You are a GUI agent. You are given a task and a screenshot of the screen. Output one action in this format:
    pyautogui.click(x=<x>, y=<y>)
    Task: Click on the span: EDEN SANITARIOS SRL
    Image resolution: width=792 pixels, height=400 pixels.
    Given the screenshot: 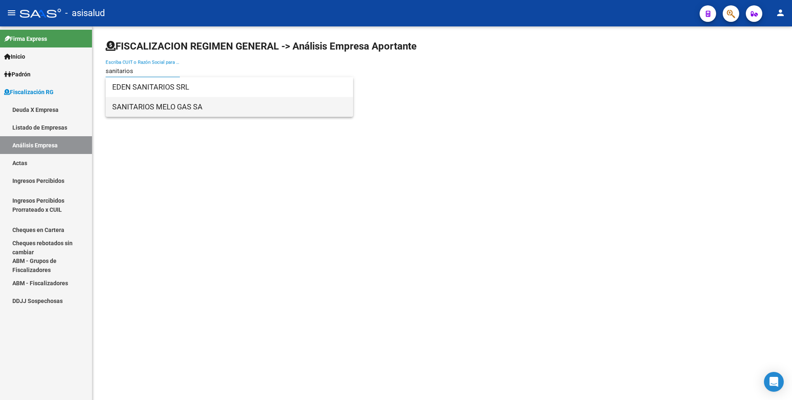 What is the action you would take?
    pyautogui.click(x=229, y=87)
    